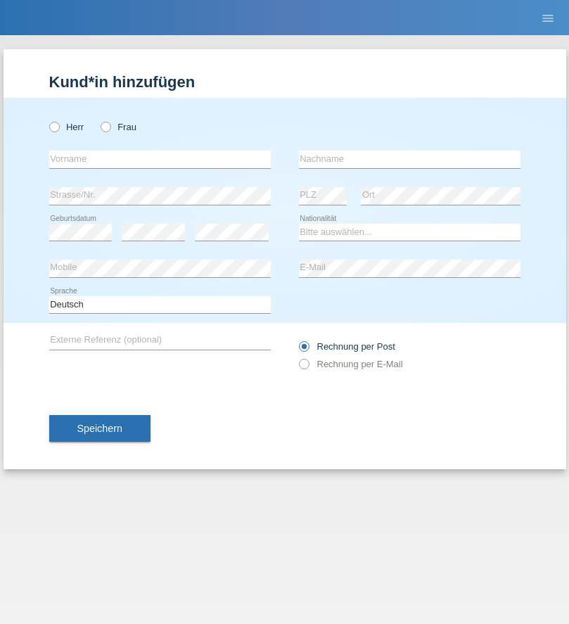  What do you see at coordinates (285, 82) in the screenshot?
I see `h1: Kund*in hinzufügen` at bounding box center [285, 82].